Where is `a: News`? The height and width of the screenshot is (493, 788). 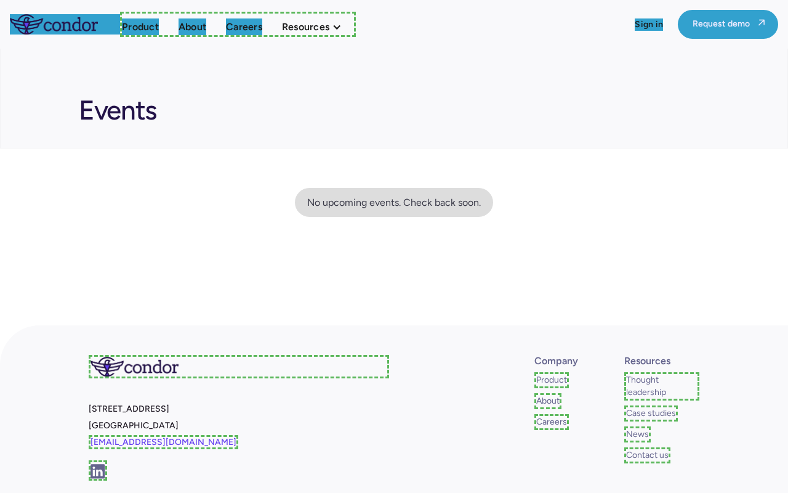
a: News is located at coordinates (637, 434).